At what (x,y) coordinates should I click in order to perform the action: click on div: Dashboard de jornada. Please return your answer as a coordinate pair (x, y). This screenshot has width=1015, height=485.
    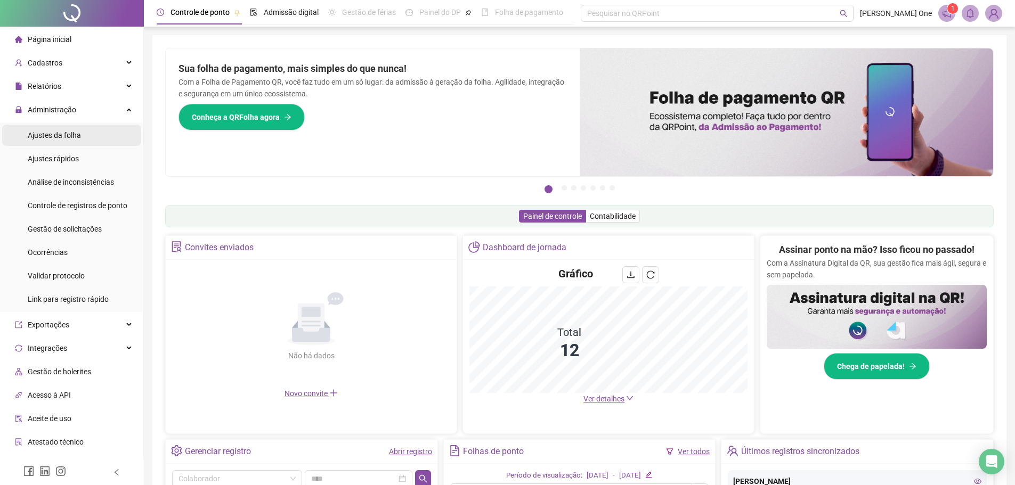
    Looking at the image, I should click on (524, 248).